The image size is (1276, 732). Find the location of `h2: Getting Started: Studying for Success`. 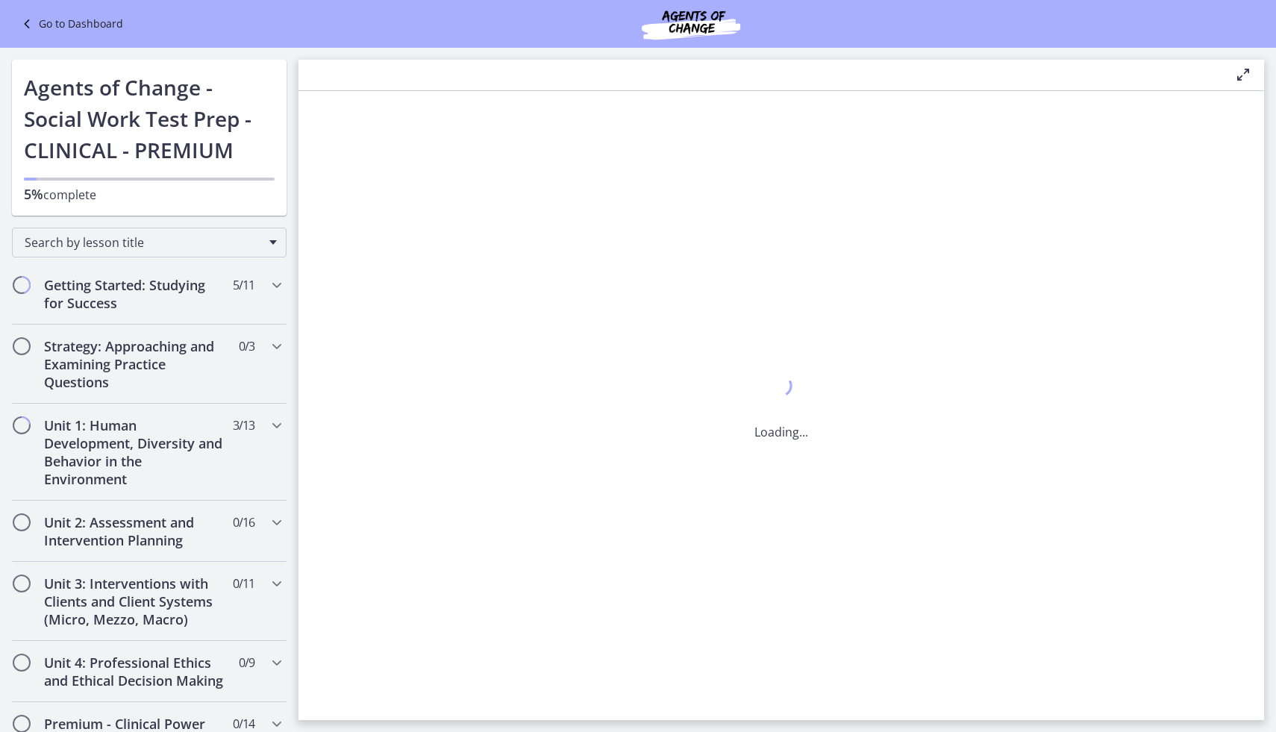

h2: Getting Started: Studying for Success is located at coordinates (135, 294).